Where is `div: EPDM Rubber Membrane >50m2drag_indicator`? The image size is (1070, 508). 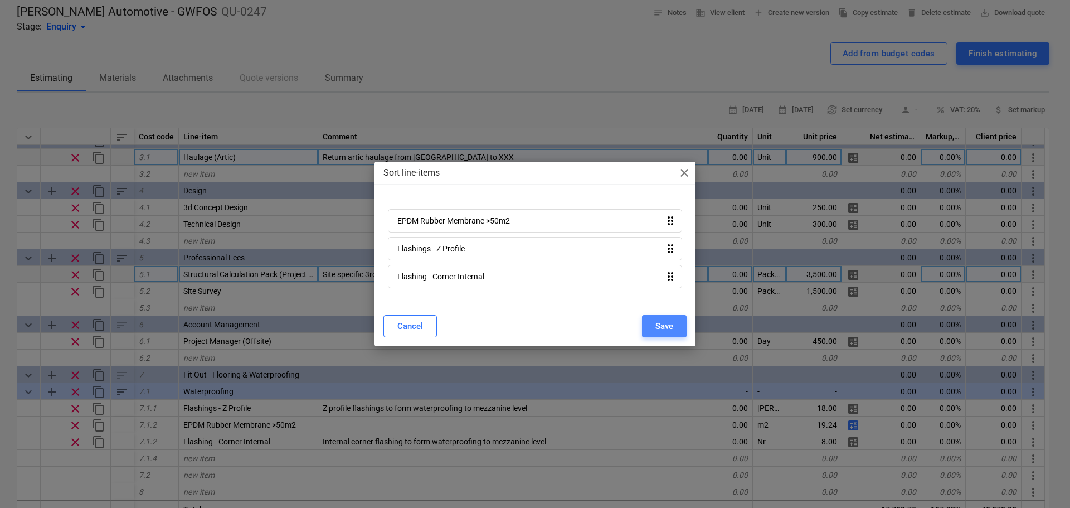 div: EPDM Rubber Membrane >50m2drag_indicator is located at coordinates (535, 221).